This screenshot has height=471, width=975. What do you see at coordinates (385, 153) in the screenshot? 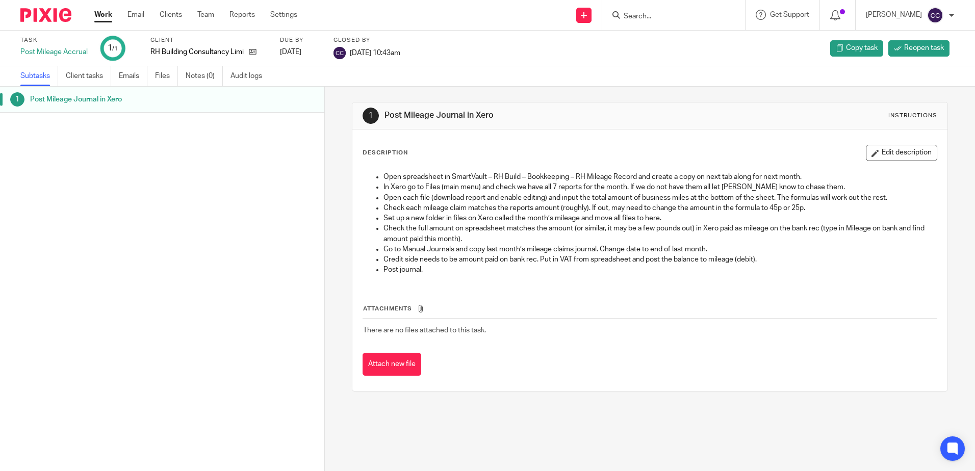
I see `p: Description` at bounding box center [385, 153].